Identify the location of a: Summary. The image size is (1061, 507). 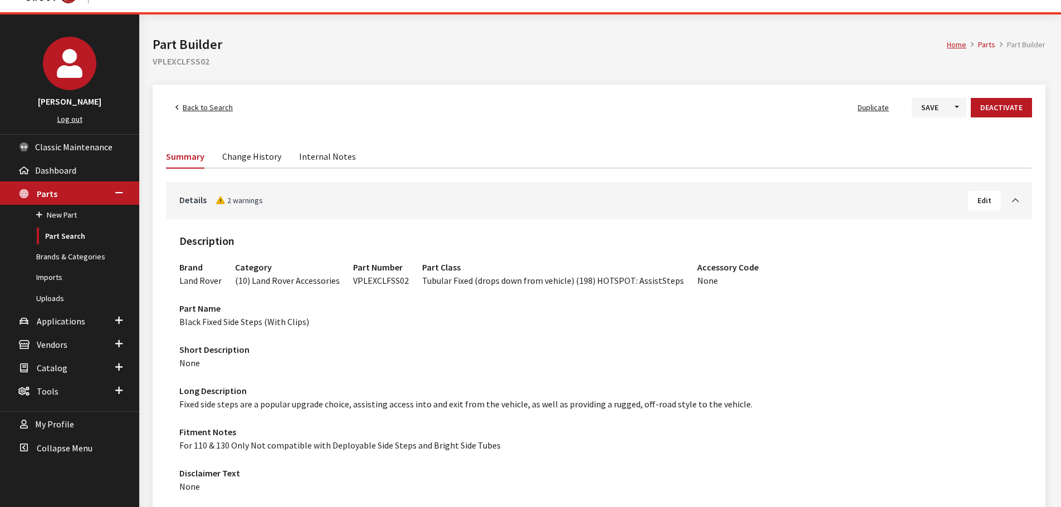
(185, 157).